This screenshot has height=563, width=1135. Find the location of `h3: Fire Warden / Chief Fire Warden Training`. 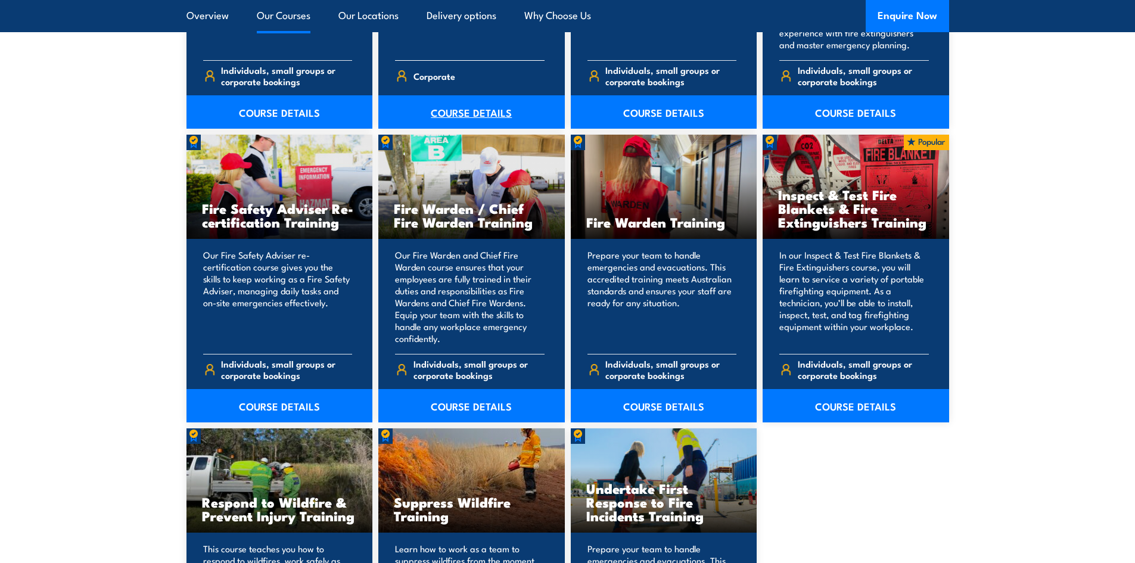

h3: Fire Warden / Chief Fire Warden Training is located at coordinates (471, 215).